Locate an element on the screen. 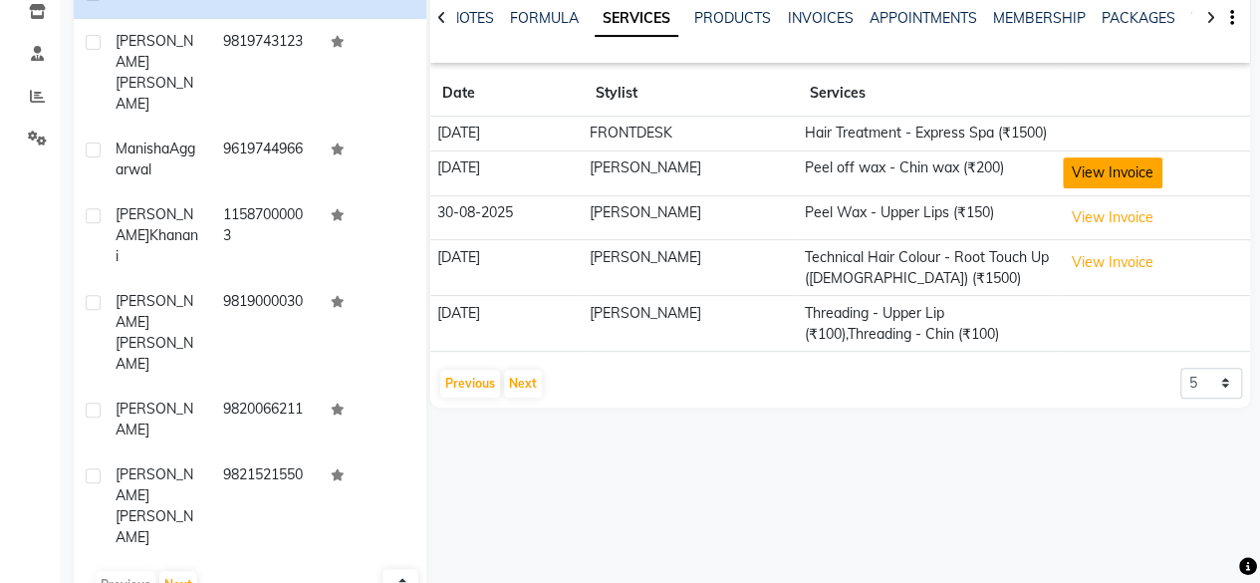 The image size is (1260, 583). button: Next is located at coordinates (523, 384).